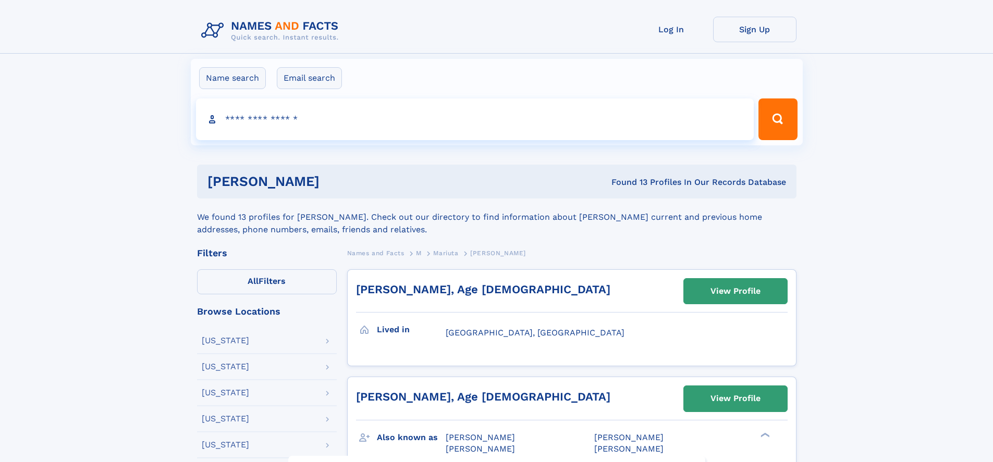 Image resolution: width=993 pixels, height=462 pixels. What do you see at coordinates (309, 78) in the screenshot?
I see `label: Email search` at bounding box center [309, 78].